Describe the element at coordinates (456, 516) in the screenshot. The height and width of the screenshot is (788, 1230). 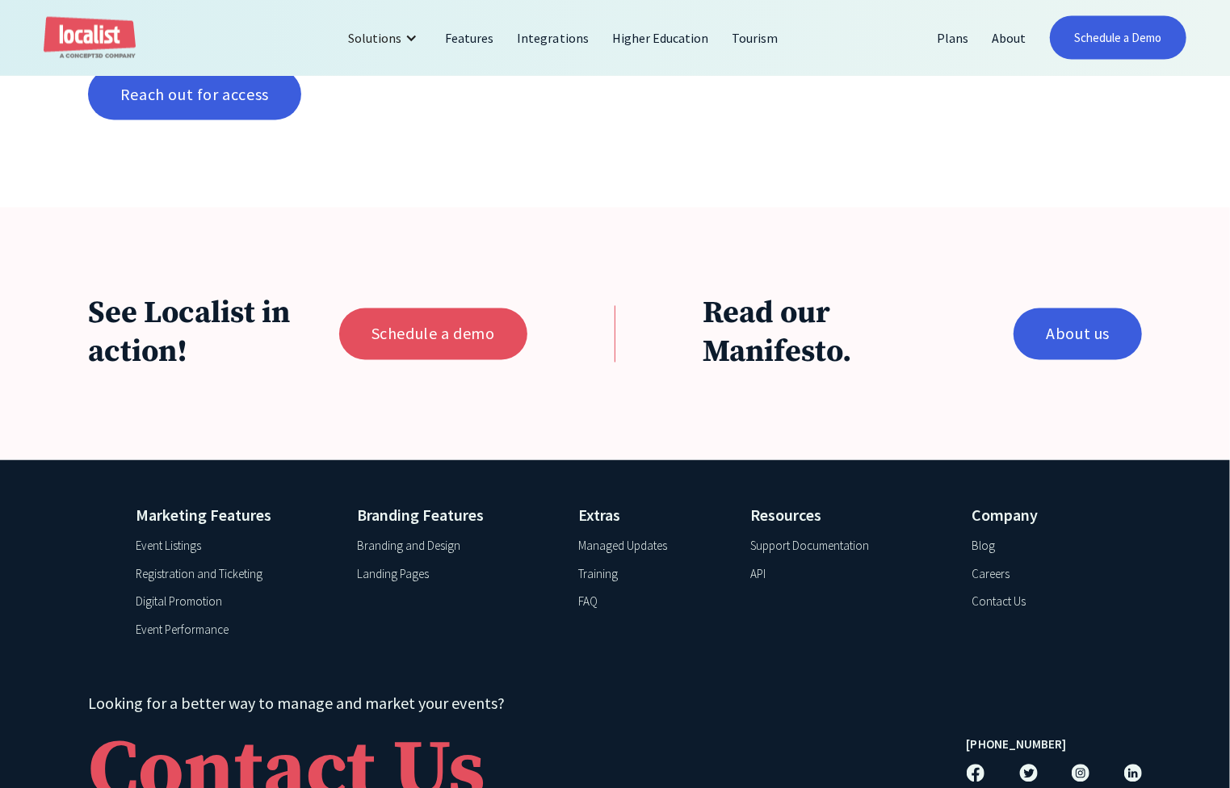
I see `h4: Branding Features` at that location.